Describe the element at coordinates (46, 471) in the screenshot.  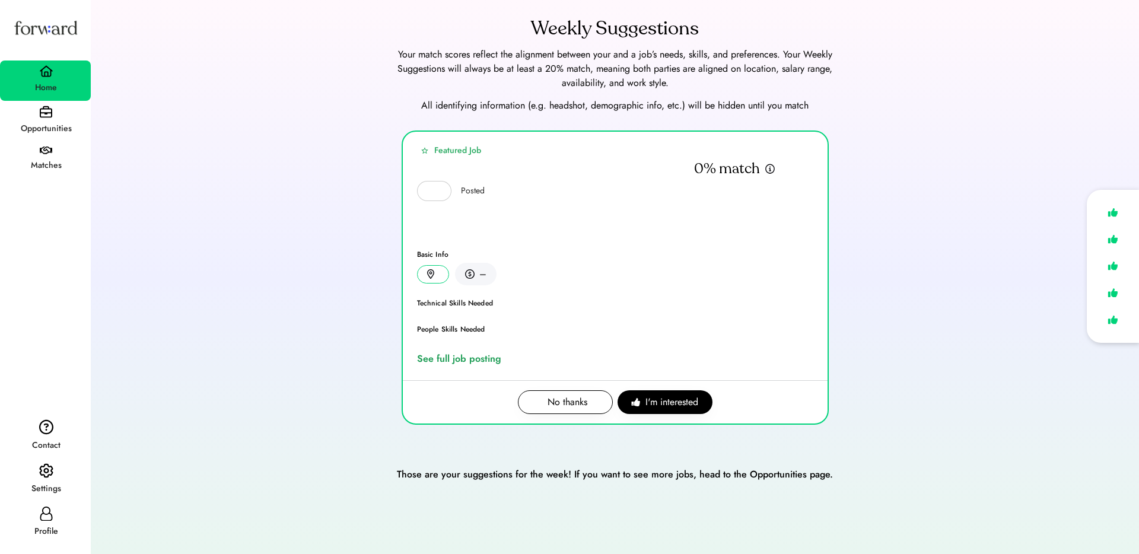
I see `img: settings.svg` at that location.